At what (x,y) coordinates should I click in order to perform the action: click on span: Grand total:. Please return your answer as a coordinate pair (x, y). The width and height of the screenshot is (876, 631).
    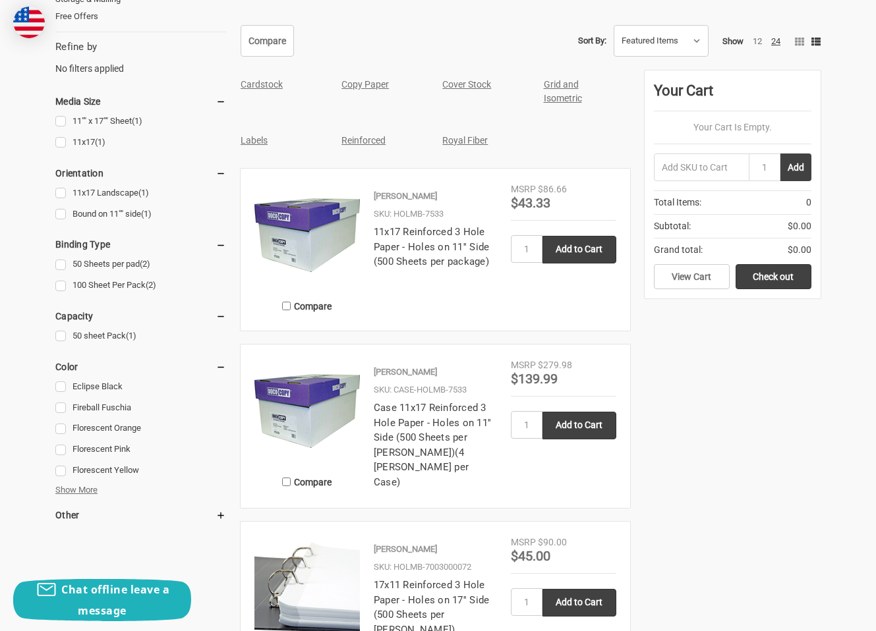
    Looking at the image, I should click on (678, 250).